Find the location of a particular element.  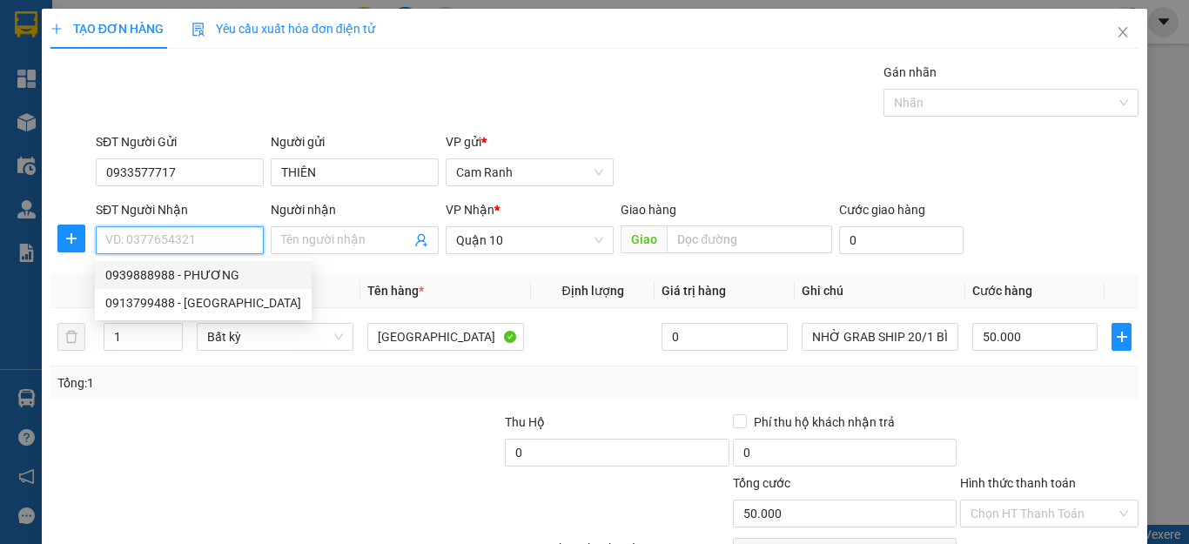

input: Dọc đường is located at coordinates (749, 239).